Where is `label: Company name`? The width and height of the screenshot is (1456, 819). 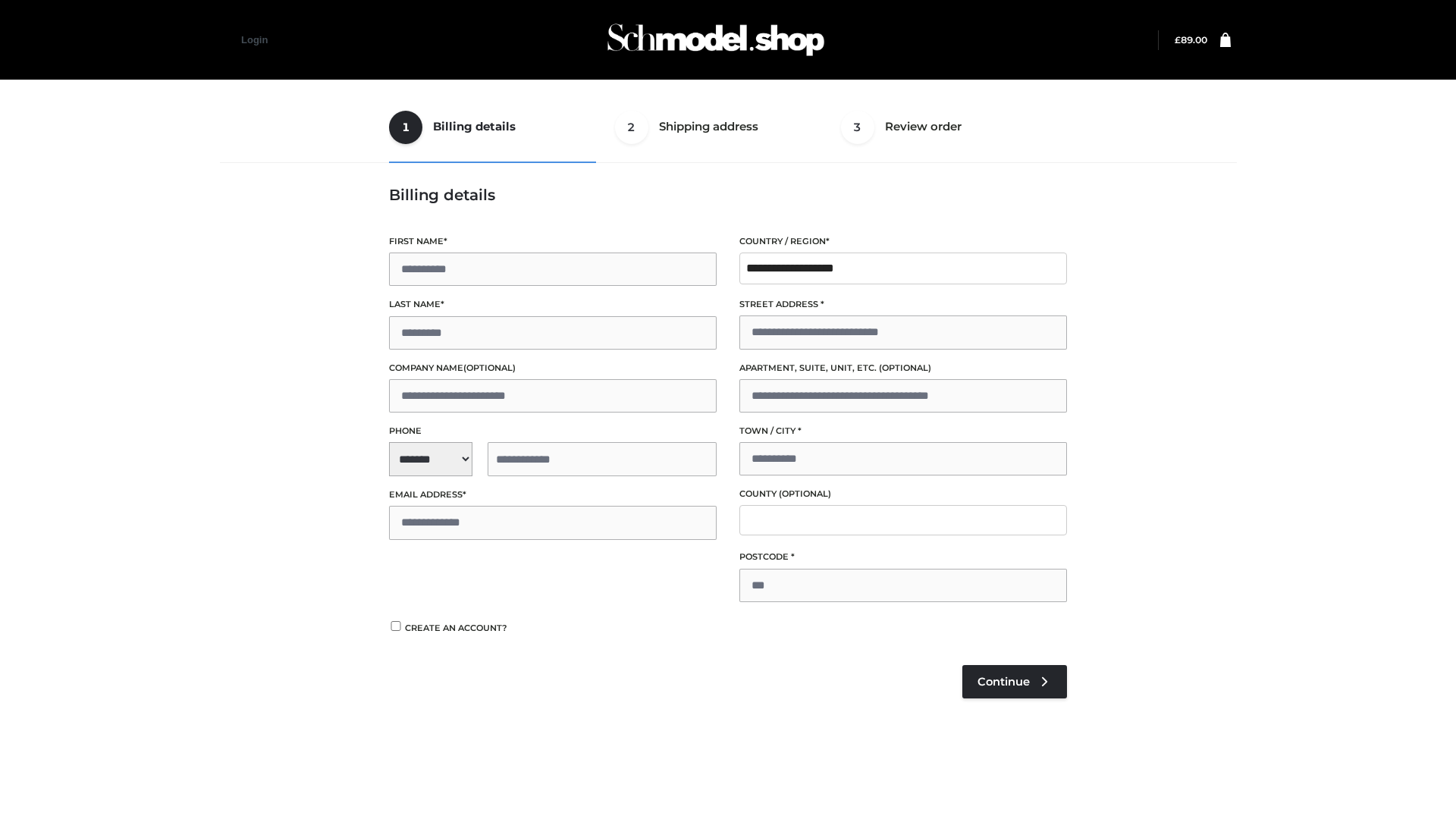 label: Company name is located at coordinates (553, 368).